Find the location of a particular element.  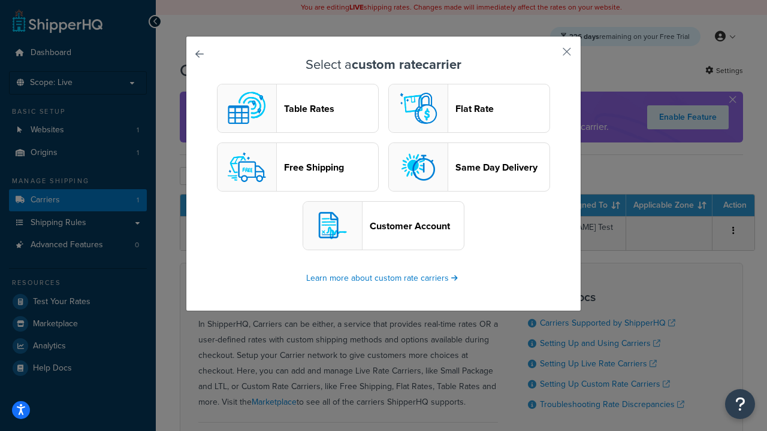

img: flat logo is located at coordinates (418, 108).